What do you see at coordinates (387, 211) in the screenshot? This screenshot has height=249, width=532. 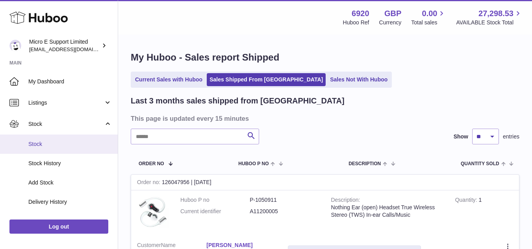 I see `div: Nothing Ear (open) Headset True Wireless Stereo (TWS) In-ear Calls/Music` at bounding box center [387, 211].